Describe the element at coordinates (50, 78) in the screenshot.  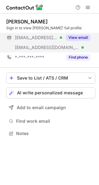
I see `button: save-profile-one-click` at that location.